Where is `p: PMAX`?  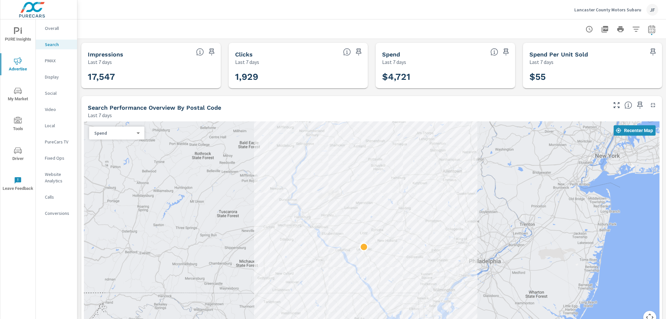
p: PMAX is located at coordinates (58, 61).